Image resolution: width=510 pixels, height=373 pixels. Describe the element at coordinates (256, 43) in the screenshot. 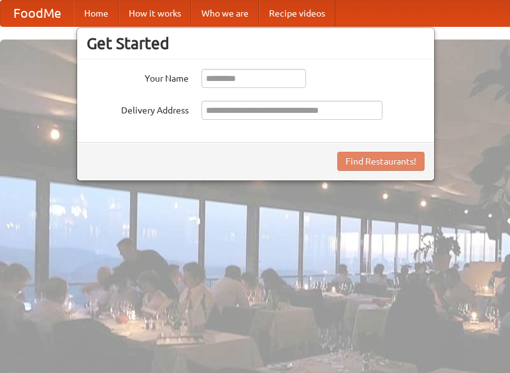

I see `h3: Get Started` at that location.